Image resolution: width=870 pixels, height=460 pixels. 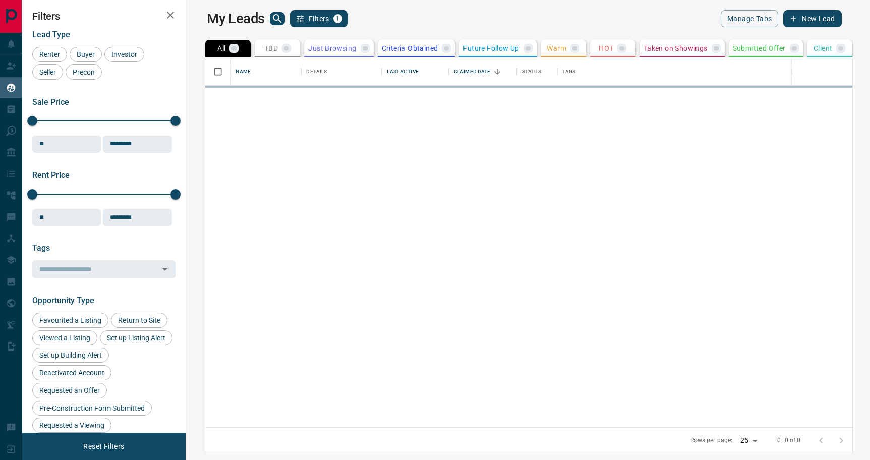 What do you see at coordinates (139, 321) in the screenshot?
I see `span: Return to Site` at bounding box center [139, 321].